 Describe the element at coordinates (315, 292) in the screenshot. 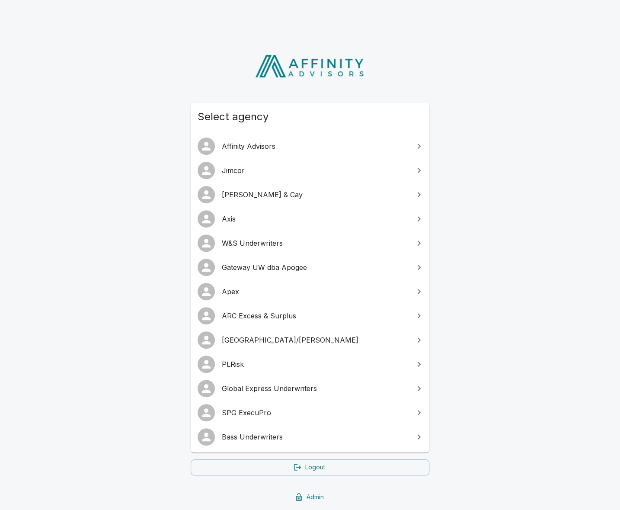

I see `span: Apex` at that location.